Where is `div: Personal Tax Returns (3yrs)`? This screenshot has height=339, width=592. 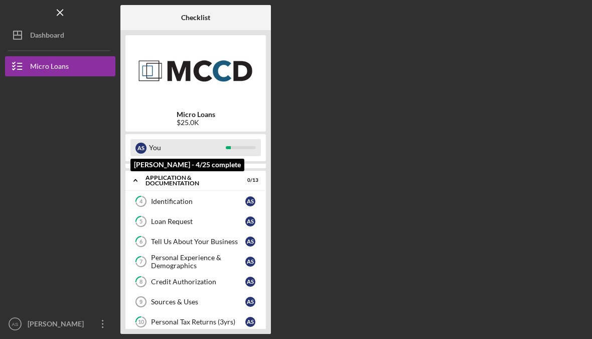 div: Personal Tax Returns (3yrs) is located at coordinates (198, 322).